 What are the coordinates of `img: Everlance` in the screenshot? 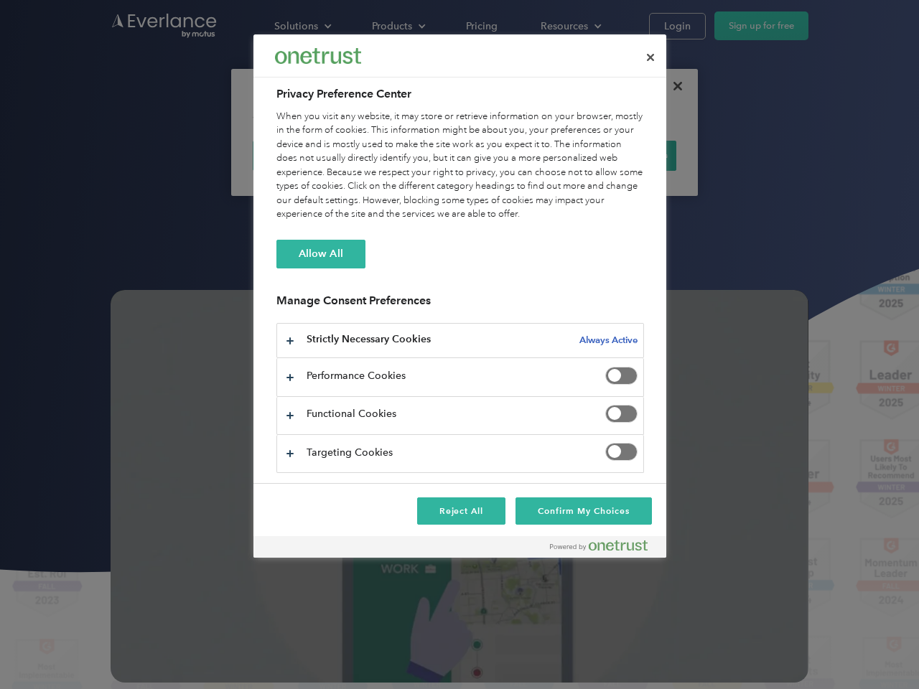 It's located at (318, 55).